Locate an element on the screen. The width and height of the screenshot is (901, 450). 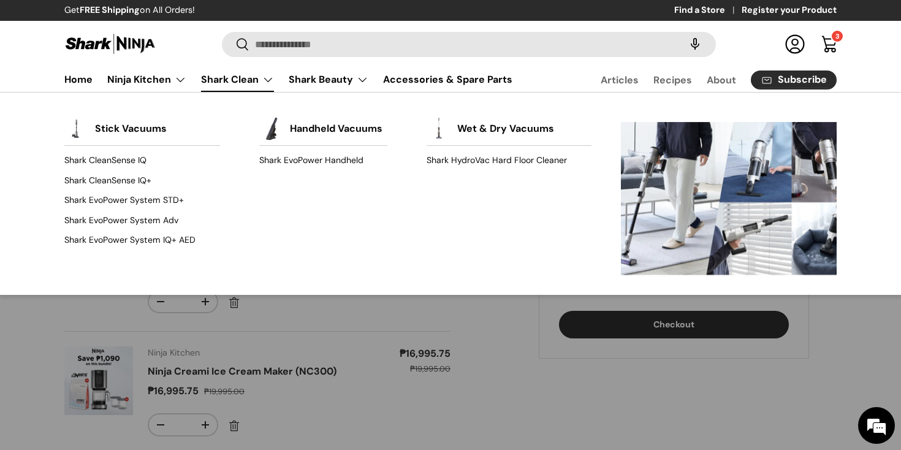
speech-search-button: Search by voice is located at coordinates (695, 44).